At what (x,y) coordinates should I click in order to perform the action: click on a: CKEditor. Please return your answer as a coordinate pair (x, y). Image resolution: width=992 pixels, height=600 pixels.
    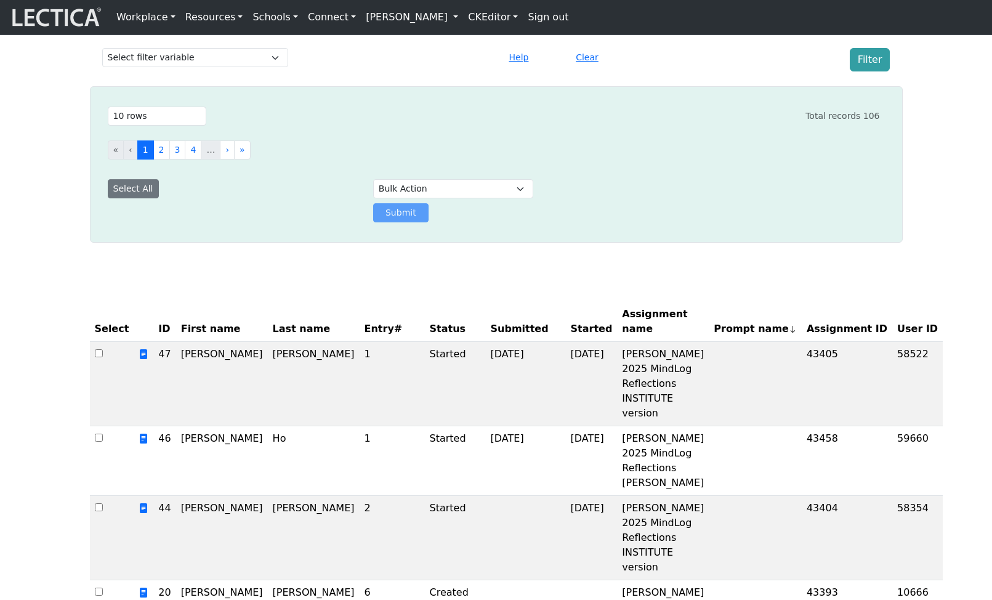
    Looking at the image, I should click on (493, 17).